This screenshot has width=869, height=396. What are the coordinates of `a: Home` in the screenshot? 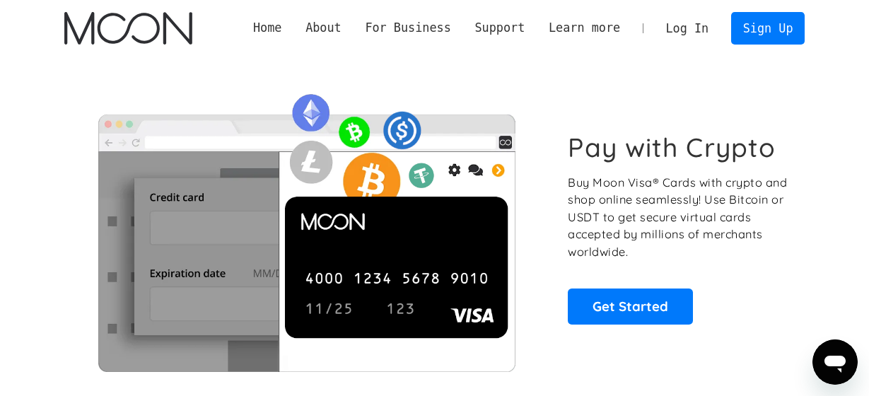 It's located at (267, 28).